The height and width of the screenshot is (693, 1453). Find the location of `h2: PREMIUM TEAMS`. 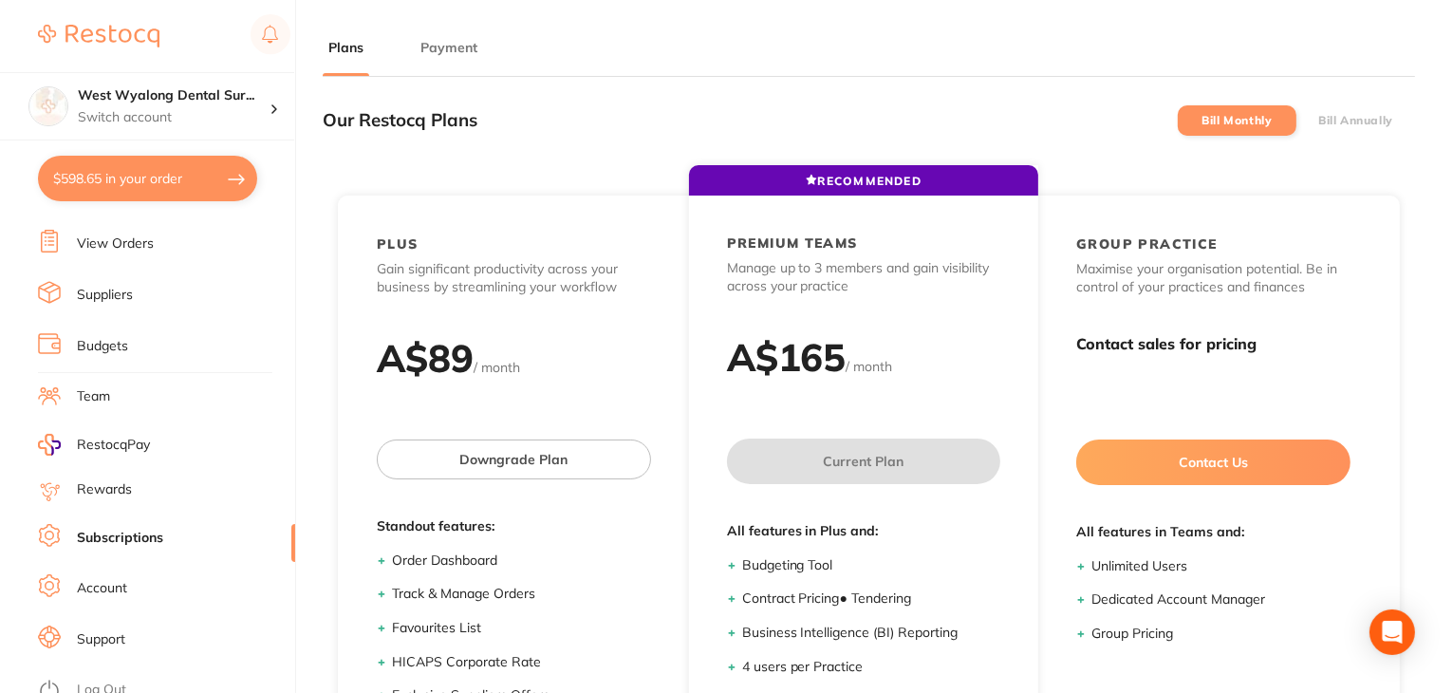

h2: PREMIUM TEAMS is located at coordinates (792, 243).